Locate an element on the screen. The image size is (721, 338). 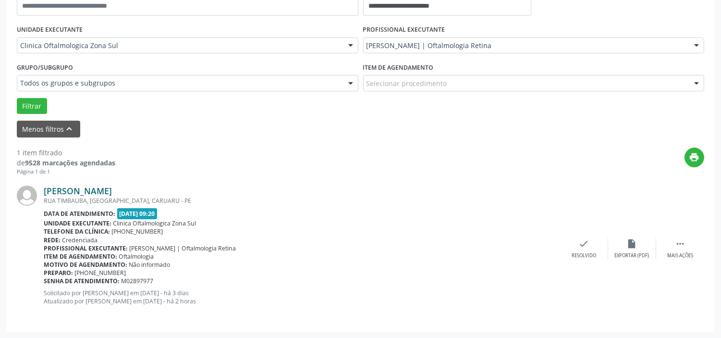
img: img is located at coordinates (27, 195).